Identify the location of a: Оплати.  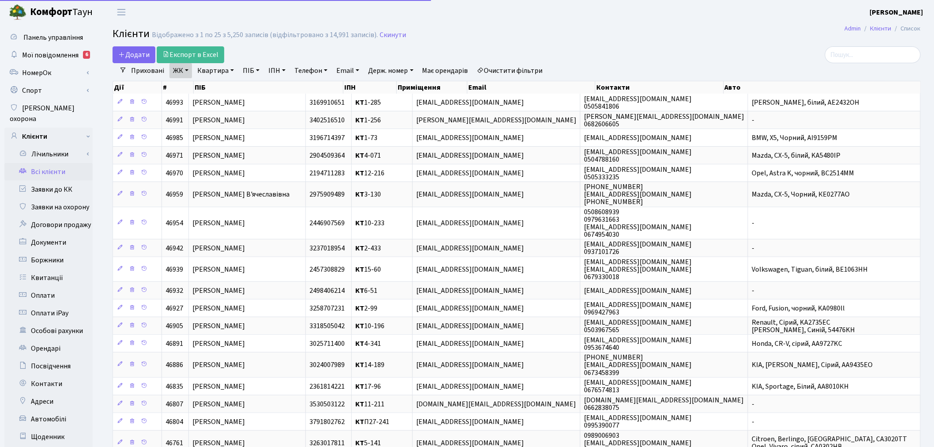
(49, 295).